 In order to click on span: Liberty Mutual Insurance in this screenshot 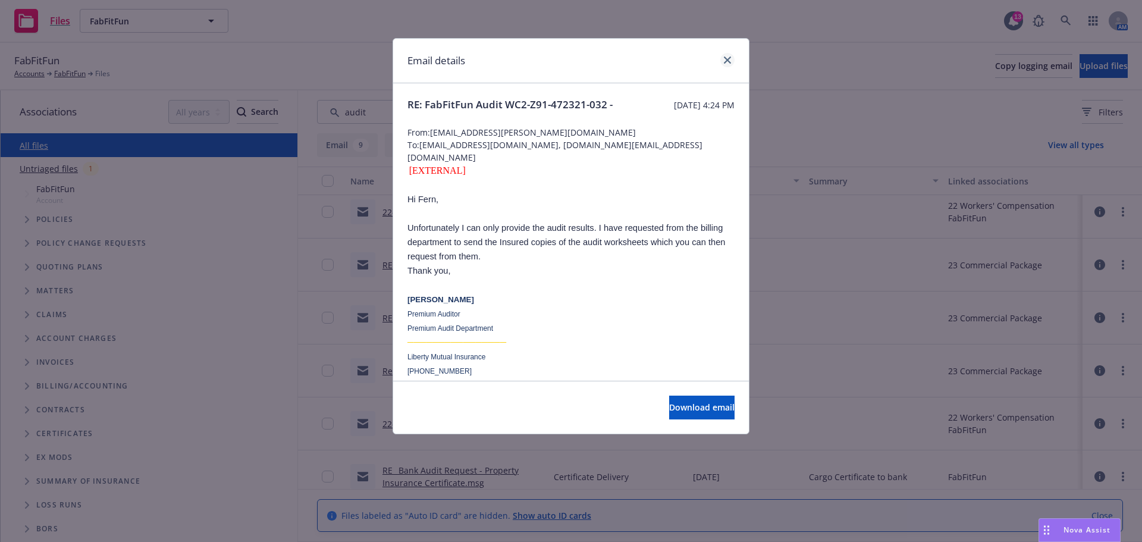, I will do `click(446, 357)`.